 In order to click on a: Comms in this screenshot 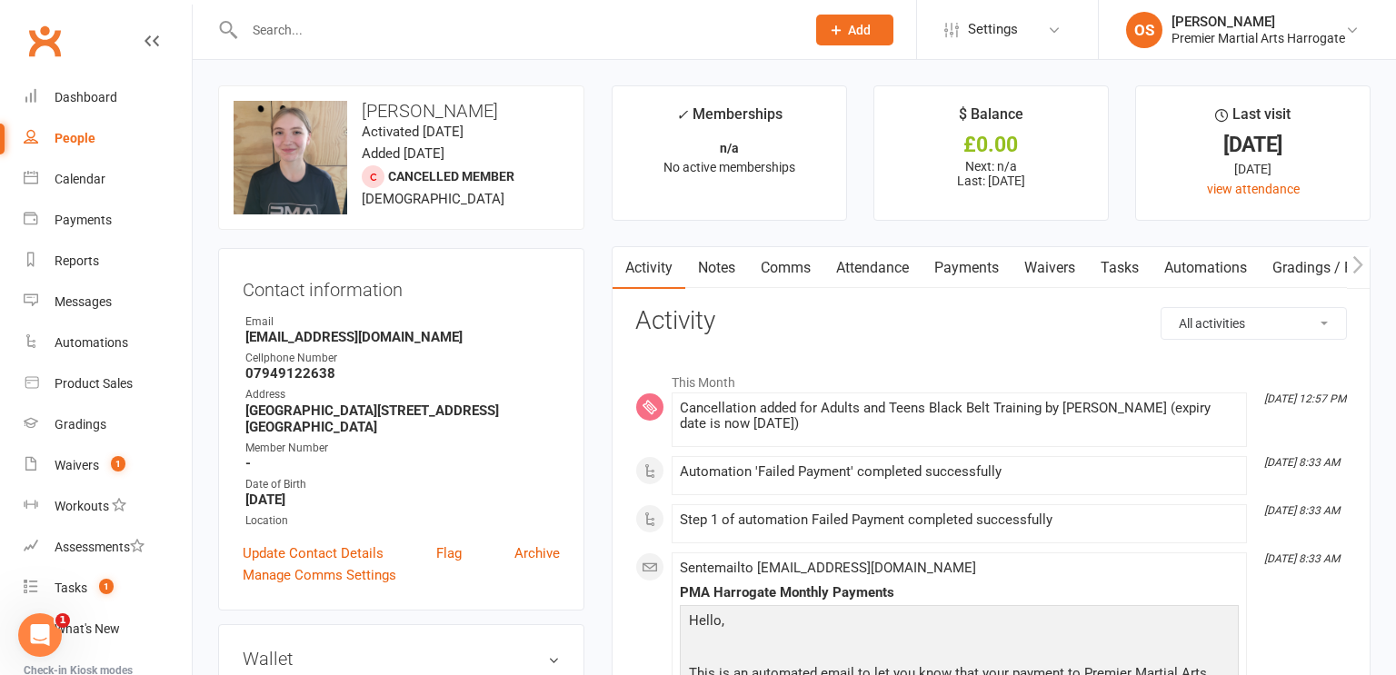, I will do `click(785, 268)`.